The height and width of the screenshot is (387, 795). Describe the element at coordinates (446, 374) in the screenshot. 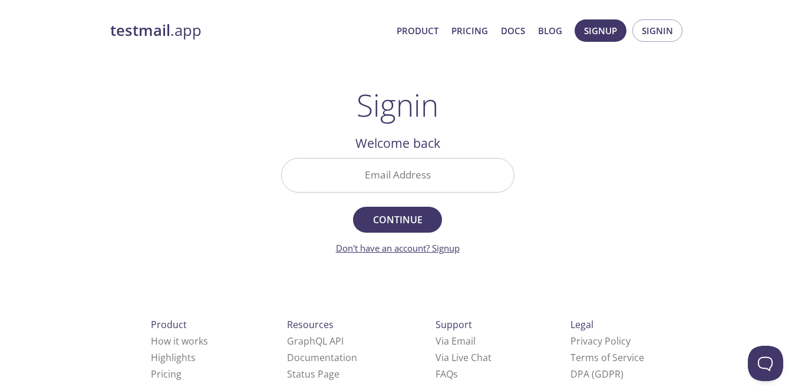

I see `a: FAQ` at that location.